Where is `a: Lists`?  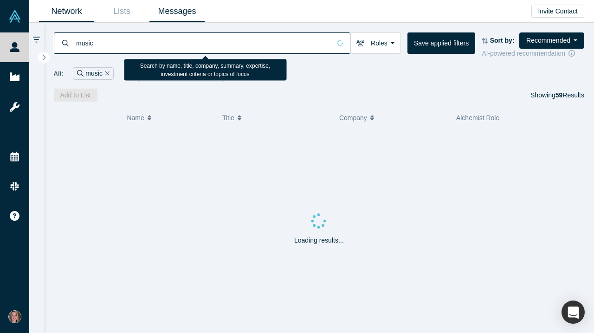
a: Lists is located at coordinates (122, 11).